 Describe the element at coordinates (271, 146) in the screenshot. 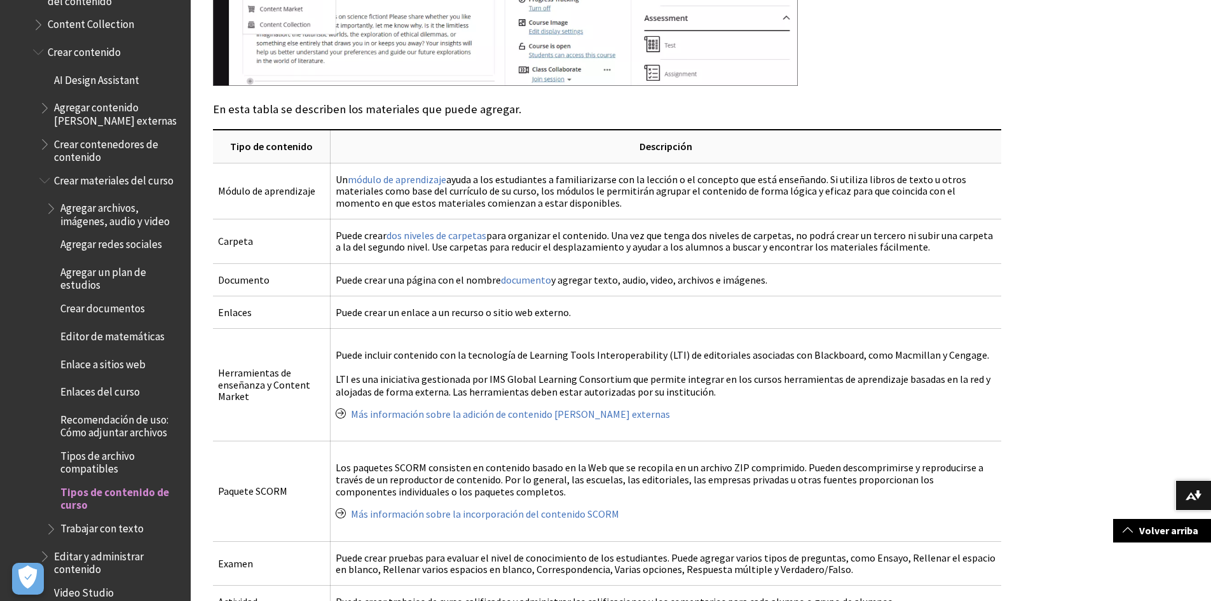

I see `th: Tipo de contenido` at that location.